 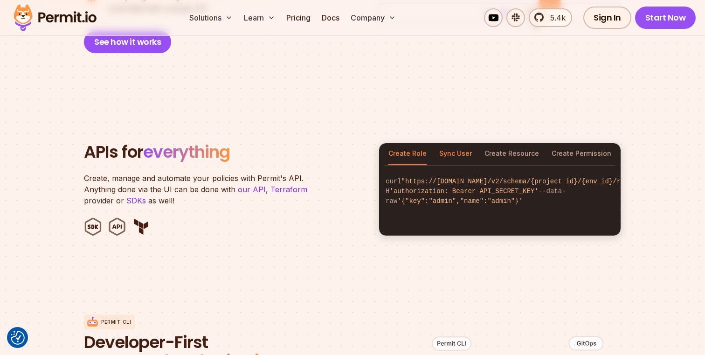 What do you see at coordinates (373, 18) in the screenshot?
I see `button: Company` at bounding box center [373, 18].